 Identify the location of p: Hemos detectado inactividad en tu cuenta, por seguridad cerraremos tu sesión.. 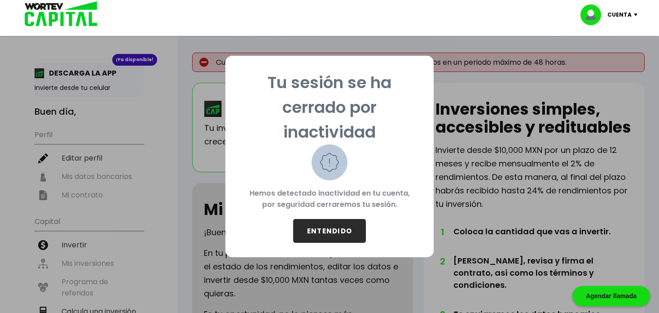
(330, 199).